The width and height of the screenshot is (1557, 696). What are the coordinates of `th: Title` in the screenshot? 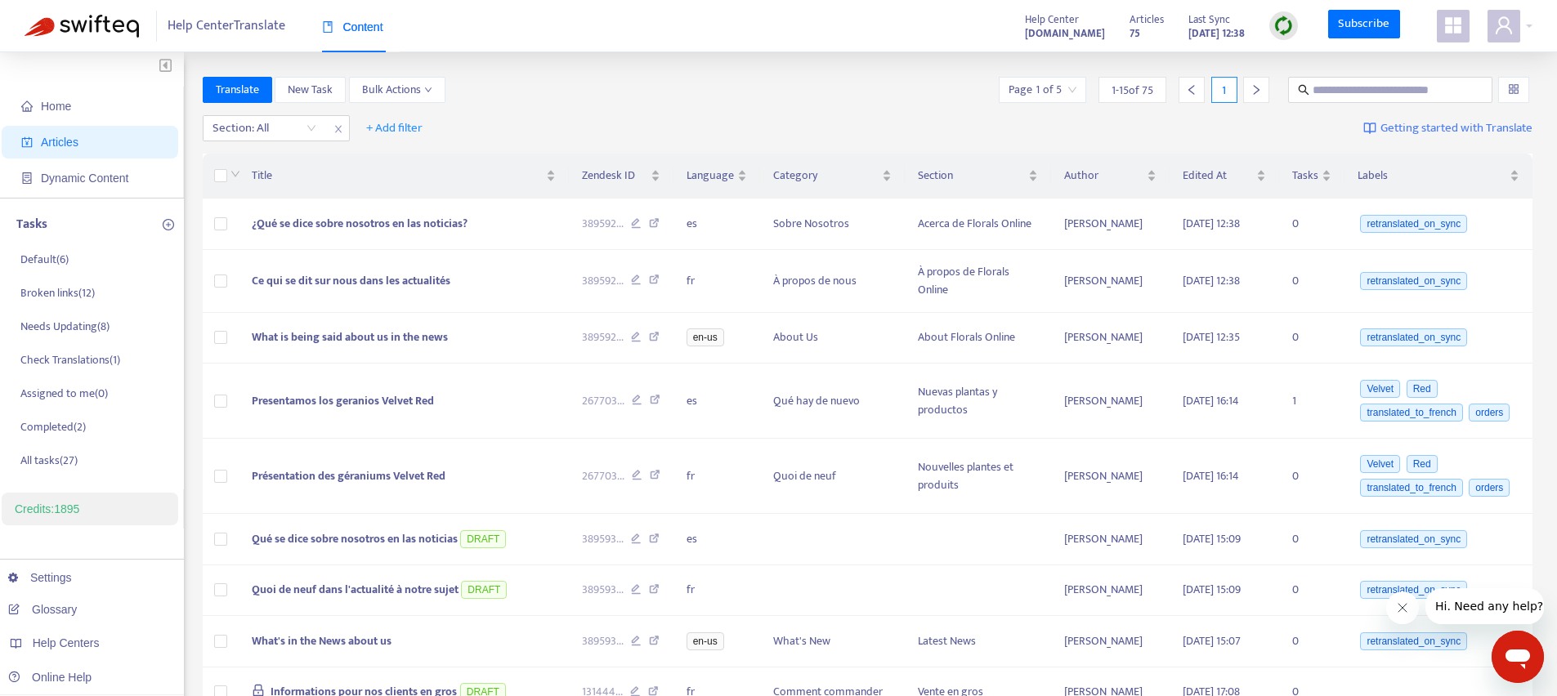 It's located at (404, 176).